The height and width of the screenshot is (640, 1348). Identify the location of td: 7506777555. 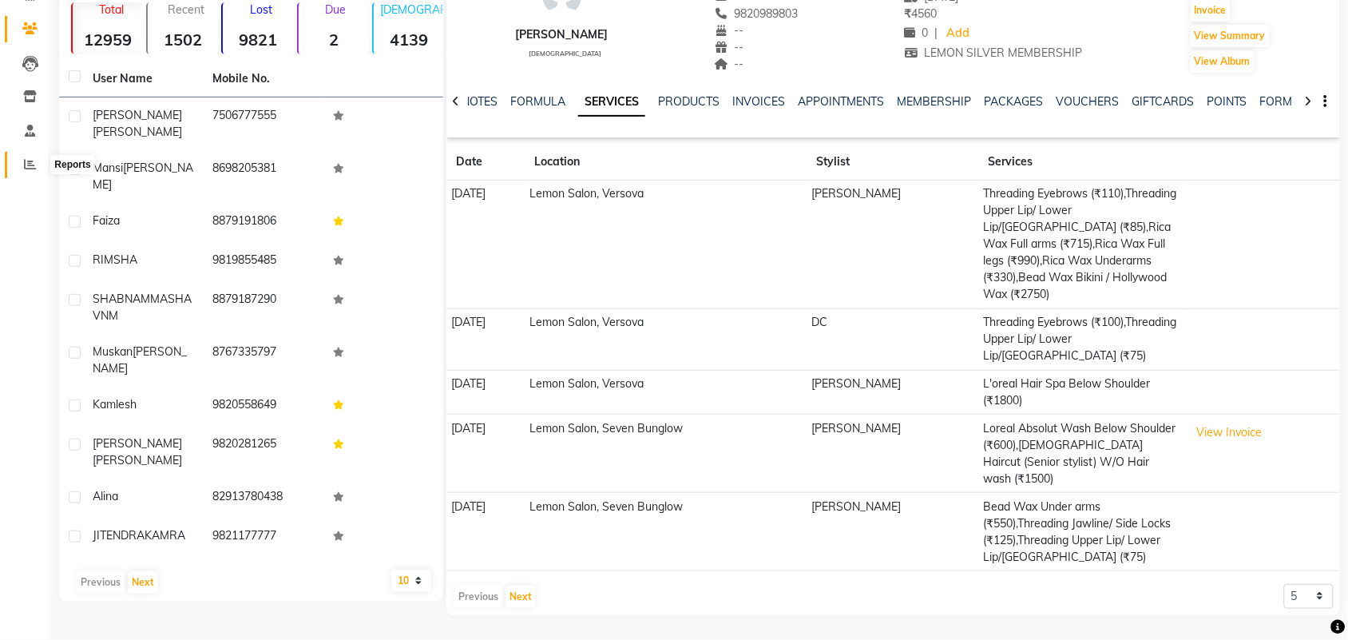
(263, 124).